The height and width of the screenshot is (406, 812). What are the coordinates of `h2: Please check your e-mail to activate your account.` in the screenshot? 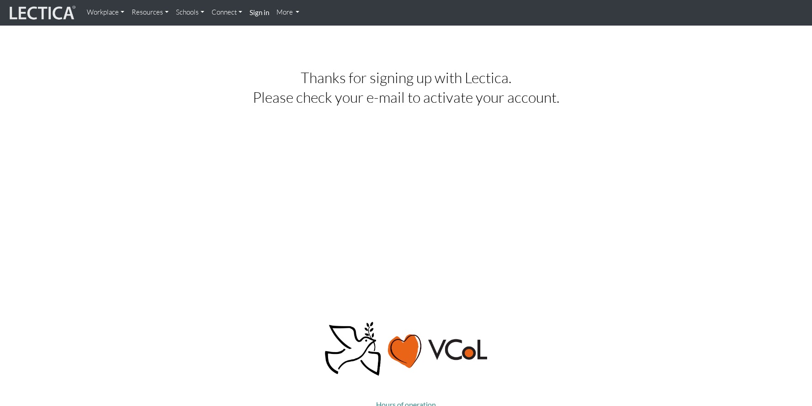 It's located at (406, 97).